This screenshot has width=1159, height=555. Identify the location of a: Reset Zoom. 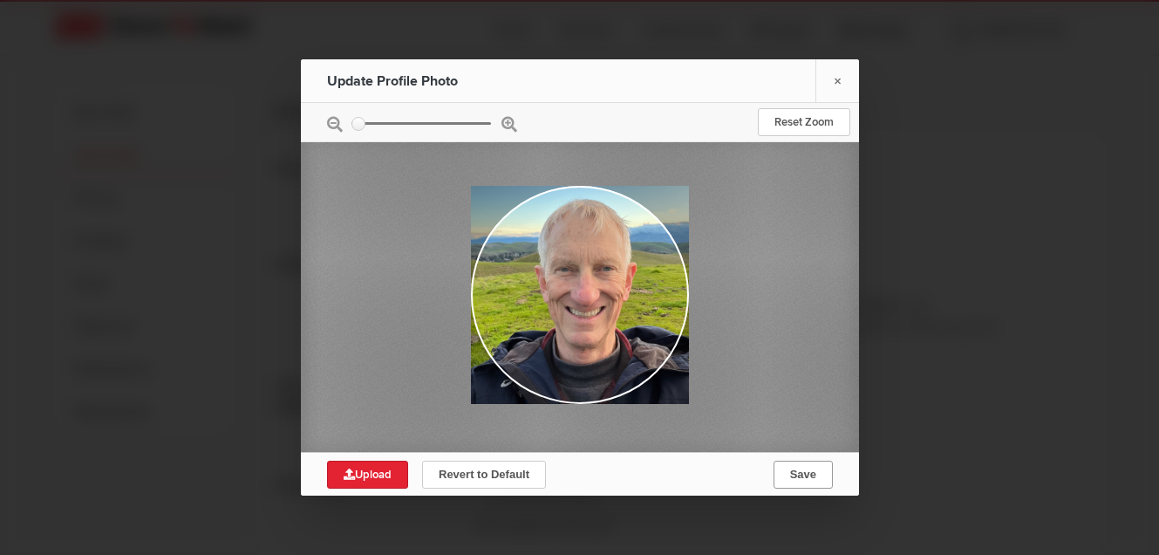
(804, 122).